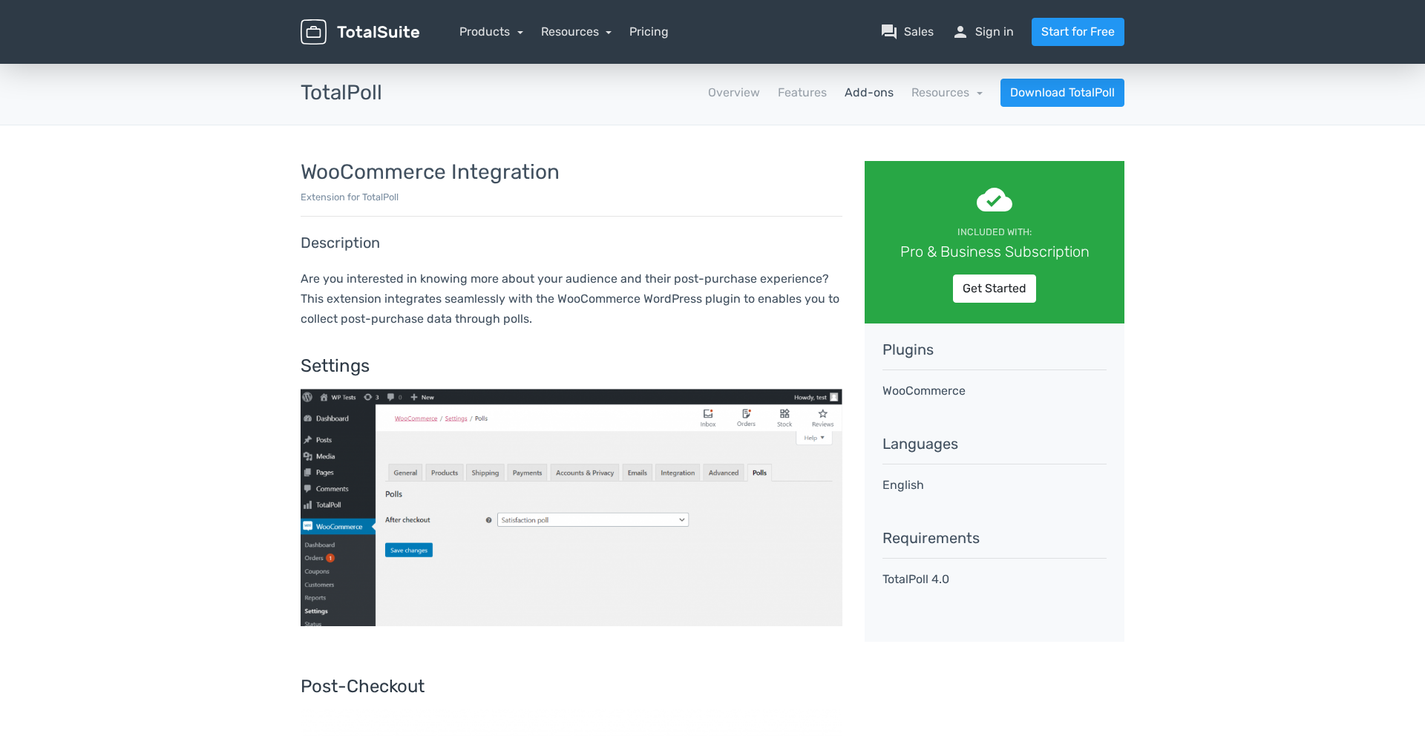 This screenshot has width=1425, height=736. Describe the element at coordinates (869, 93) in the screenshot. I see `a: Add-ons` at that location.